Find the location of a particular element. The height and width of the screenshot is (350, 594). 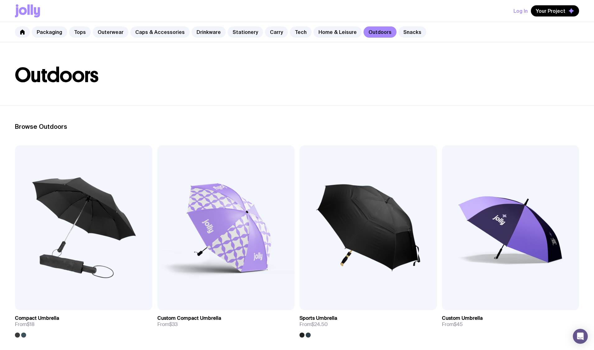

h3: Compact Umbrella is located at coordinates (37, 318).